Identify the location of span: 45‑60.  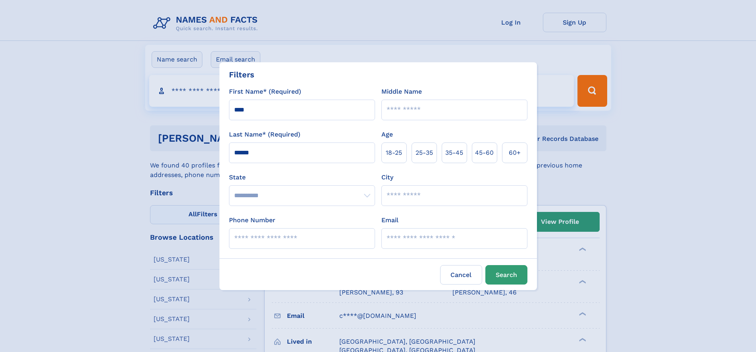
(484, 153).